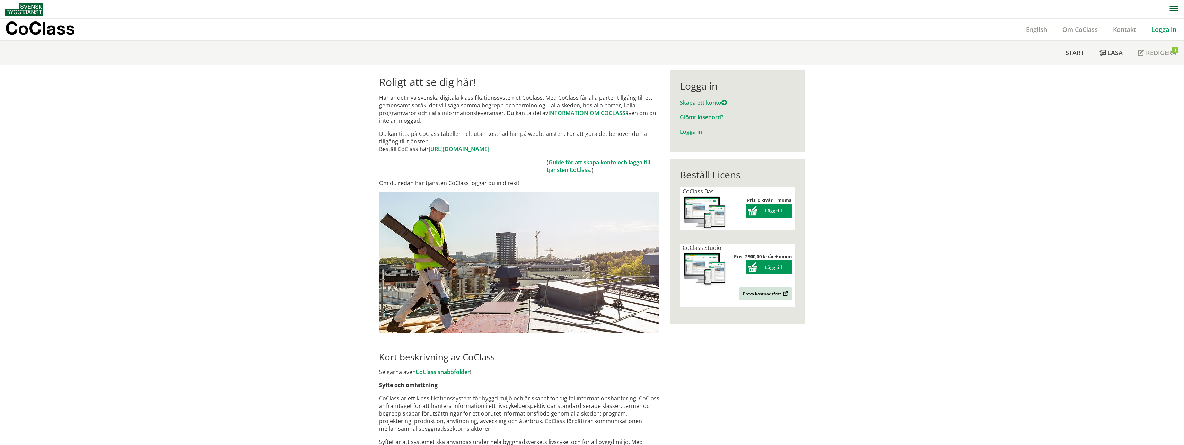 This screenshot has width=1184, height=445. Describe the element at coordinates (765, 294) in the screenshot. I see `a: Prova kostnadsfritt` at that location.